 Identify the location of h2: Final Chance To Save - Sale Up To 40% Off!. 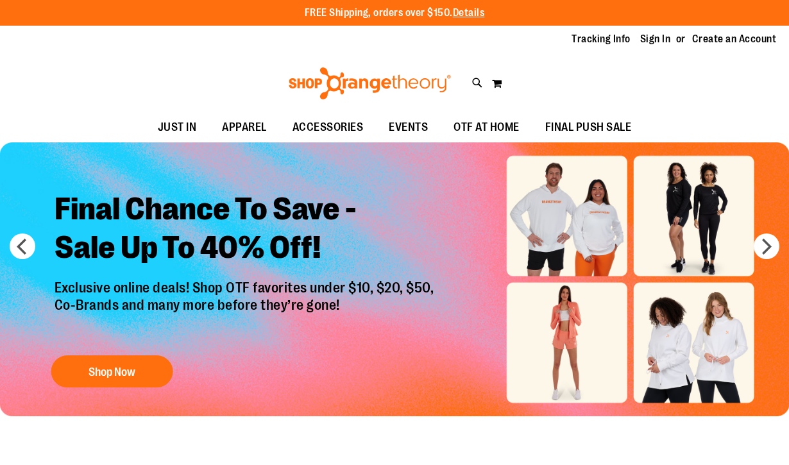
(246, 230).